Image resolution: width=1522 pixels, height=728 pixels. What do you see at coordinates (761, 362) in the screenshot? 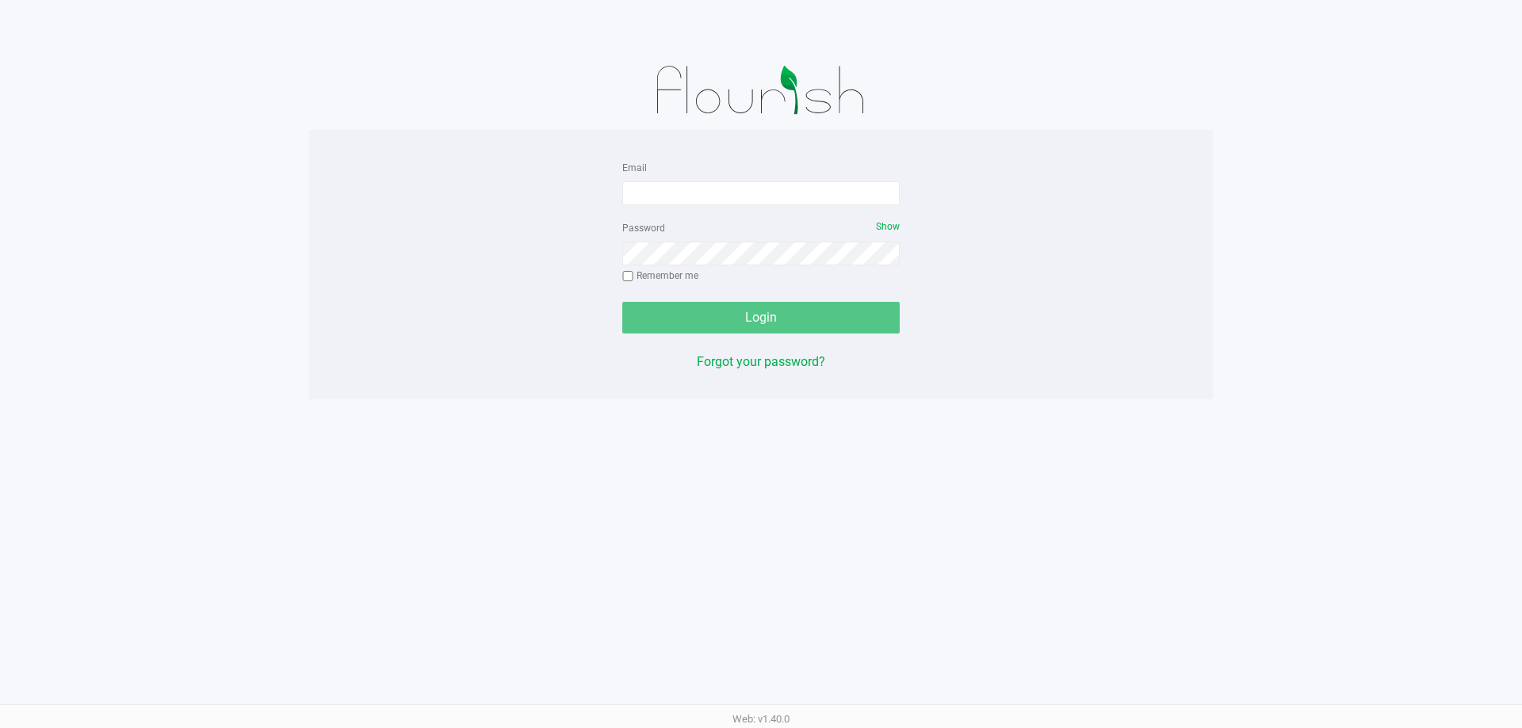
I see `button: Forgot your password?` at bounding box center [761, 362].